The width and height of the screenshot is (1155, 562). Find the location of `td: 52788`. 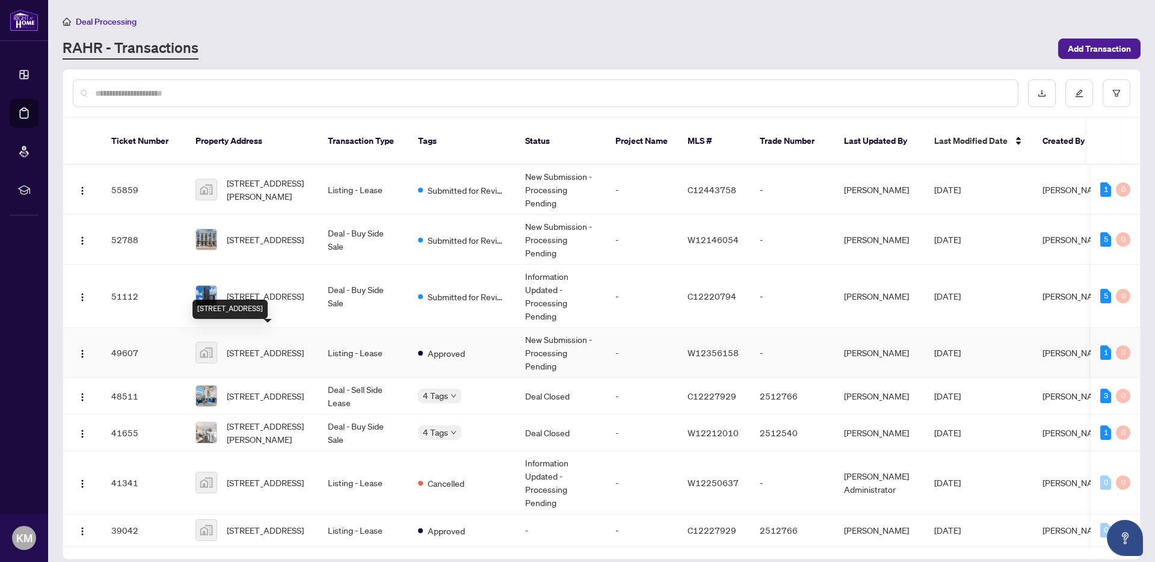

td: 52788 is located at coordinates (144, 239).